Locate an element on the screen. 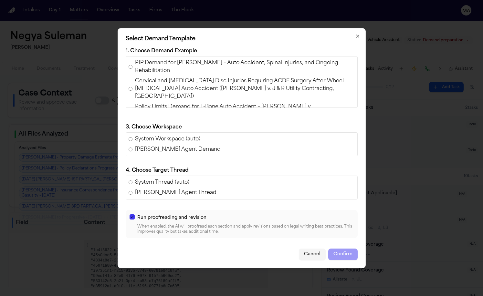 This screenshot has height=296, width=483. input: System Workspace (auto) is located at coordinates (131, 139).